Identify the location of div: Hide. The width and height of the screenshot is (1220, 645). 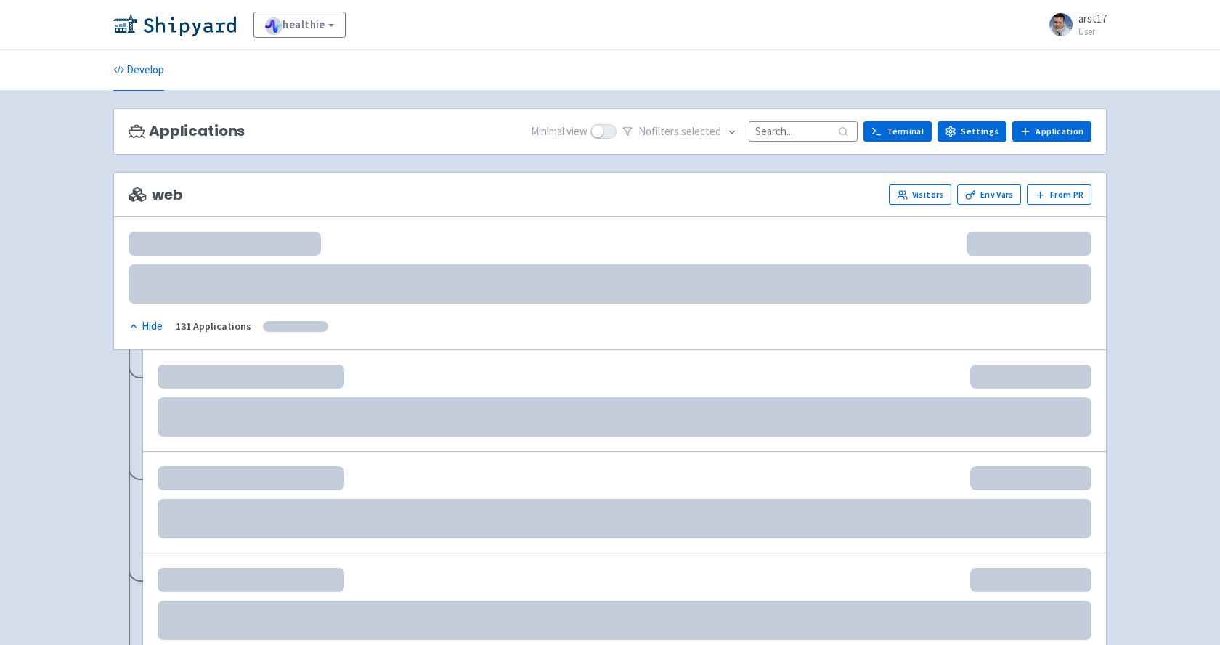
(145, 326).